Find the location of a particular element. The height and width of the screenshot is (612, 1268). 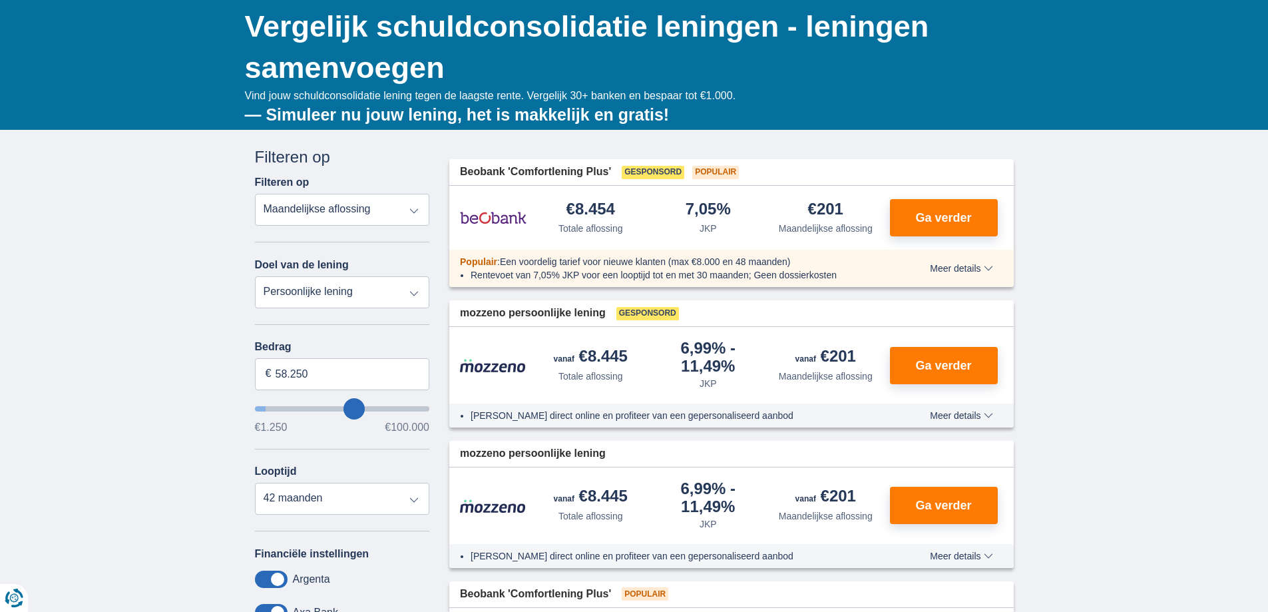

a: wantToBorrow is located at coordinates (342, 409).